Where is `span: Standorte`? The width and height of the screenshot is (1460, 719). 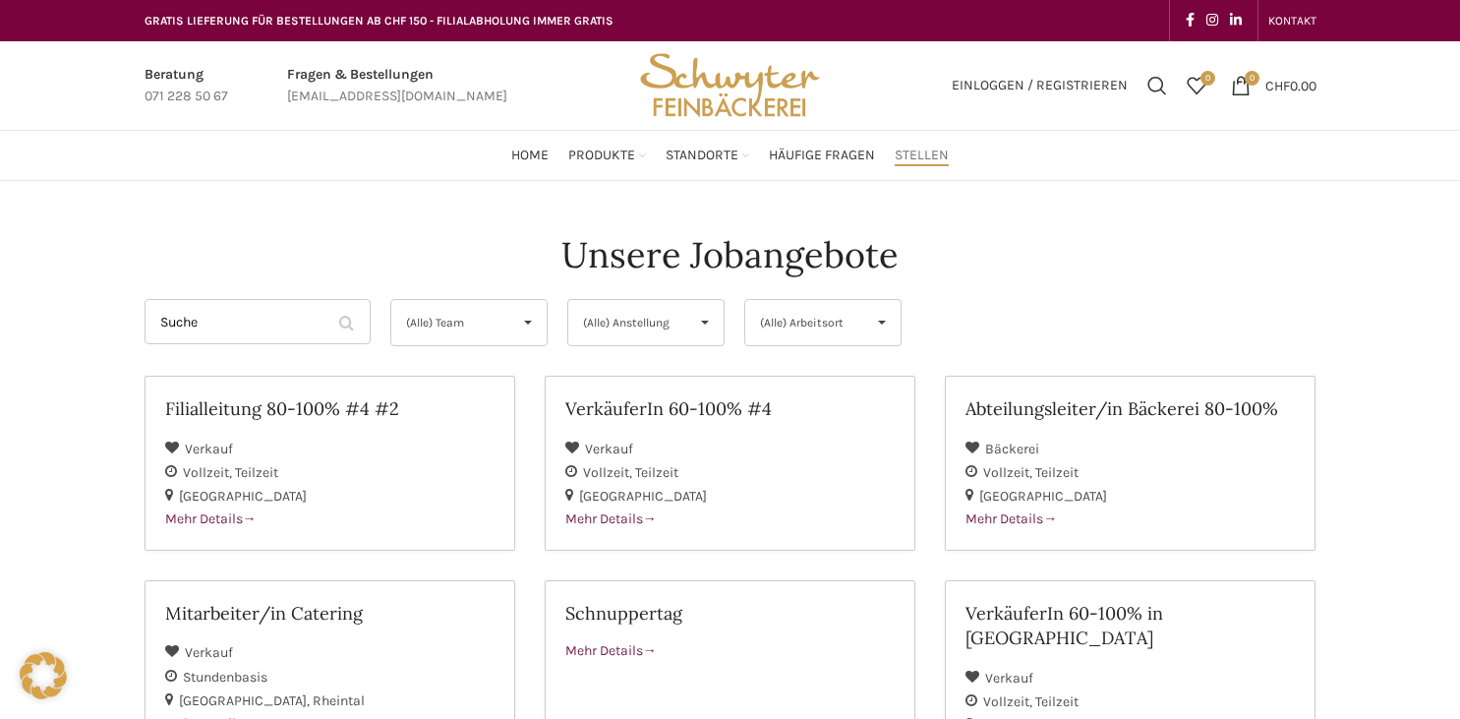
span: Standorte is located at coordinates (702, 155).